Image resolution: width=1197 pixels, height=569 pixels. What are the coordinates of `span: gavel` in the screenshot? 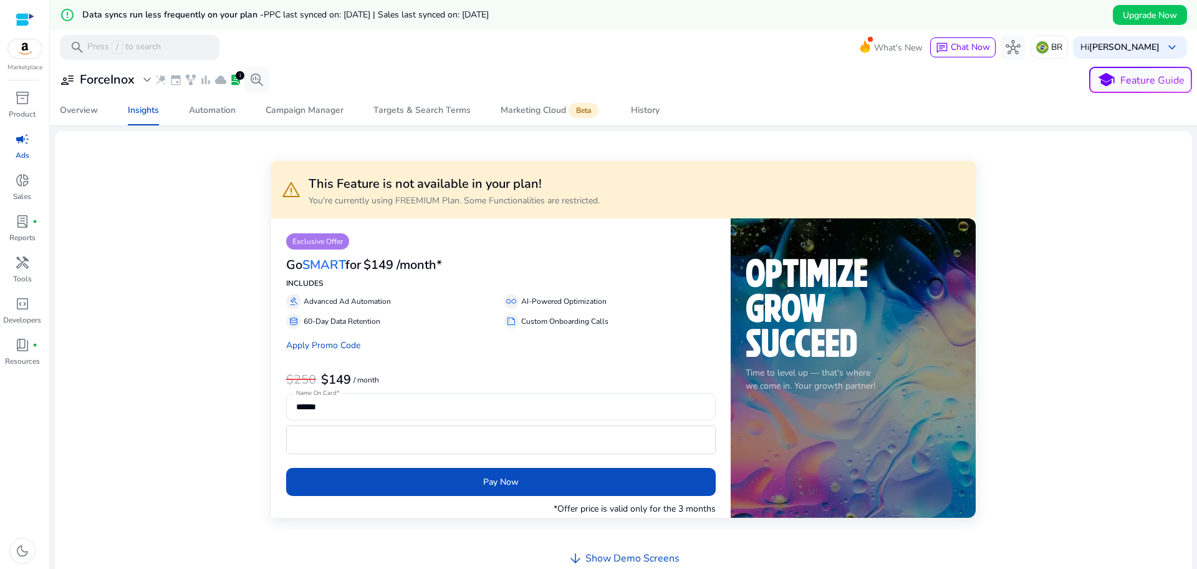 It's located at (294, 301).